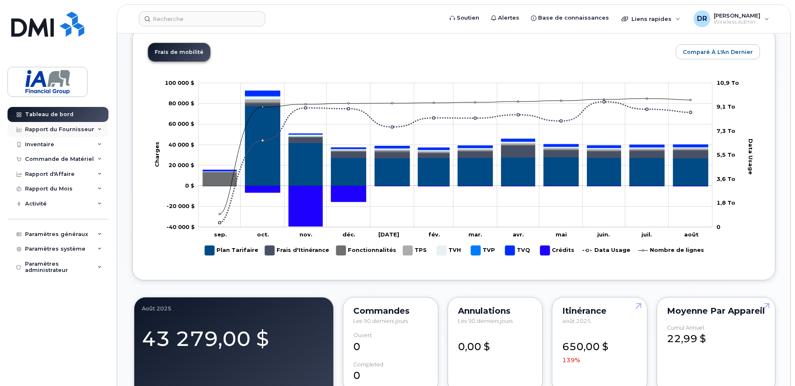 Image resolution: width=795 pixels, height=386 pixels. What do you see at coordinates (505, 18) in the screenshot?
I see `a: Alertes` at bounding box center [505, 18].